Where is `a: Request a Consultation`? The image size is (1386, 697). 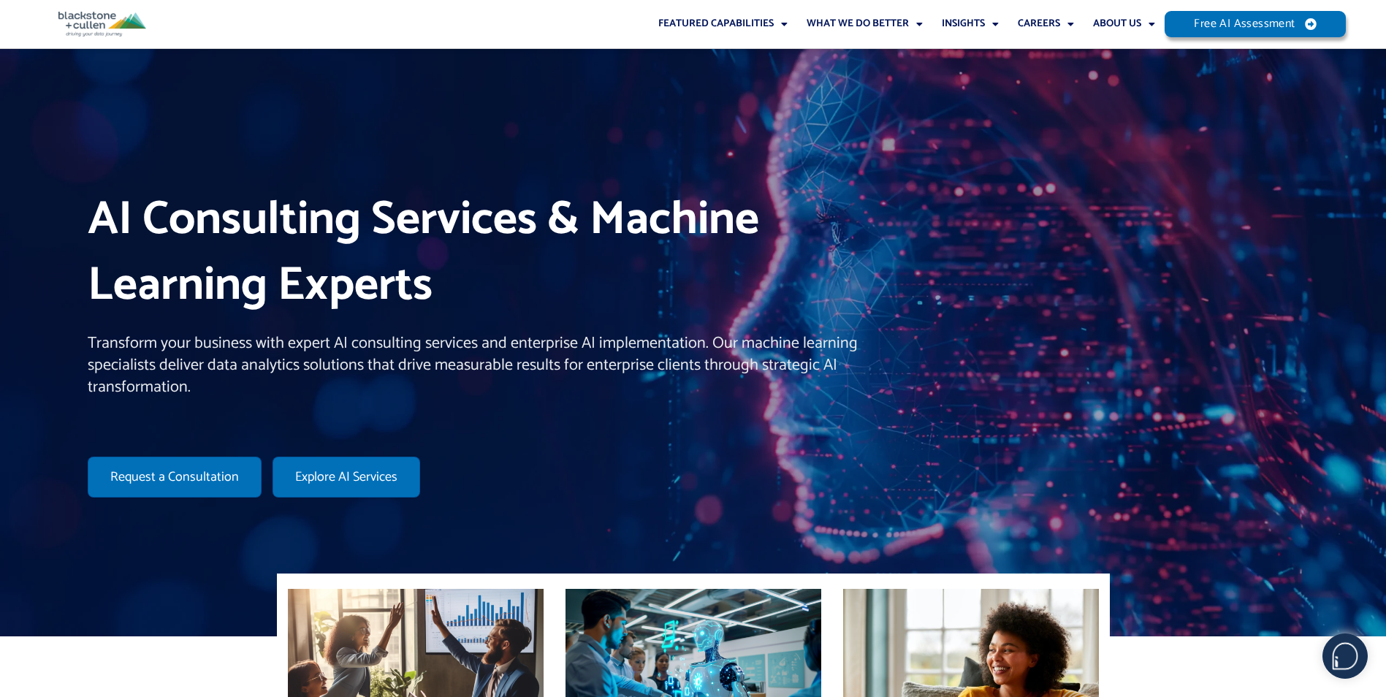
a: Request a Consultation is located at coordinates (175, 477).